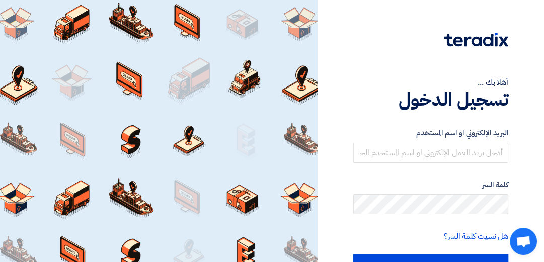 This screenshot has width=544, height=262. I want to click on div: أهلا بك ..., so click(431, 83).